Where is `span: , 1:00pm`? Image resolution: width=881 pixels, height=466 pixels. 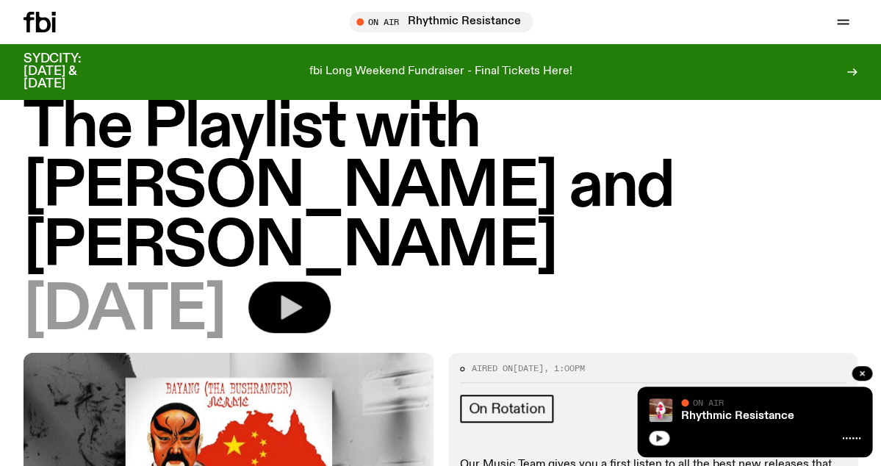 span: , 1:00pm is located at coordinates (564, 368).